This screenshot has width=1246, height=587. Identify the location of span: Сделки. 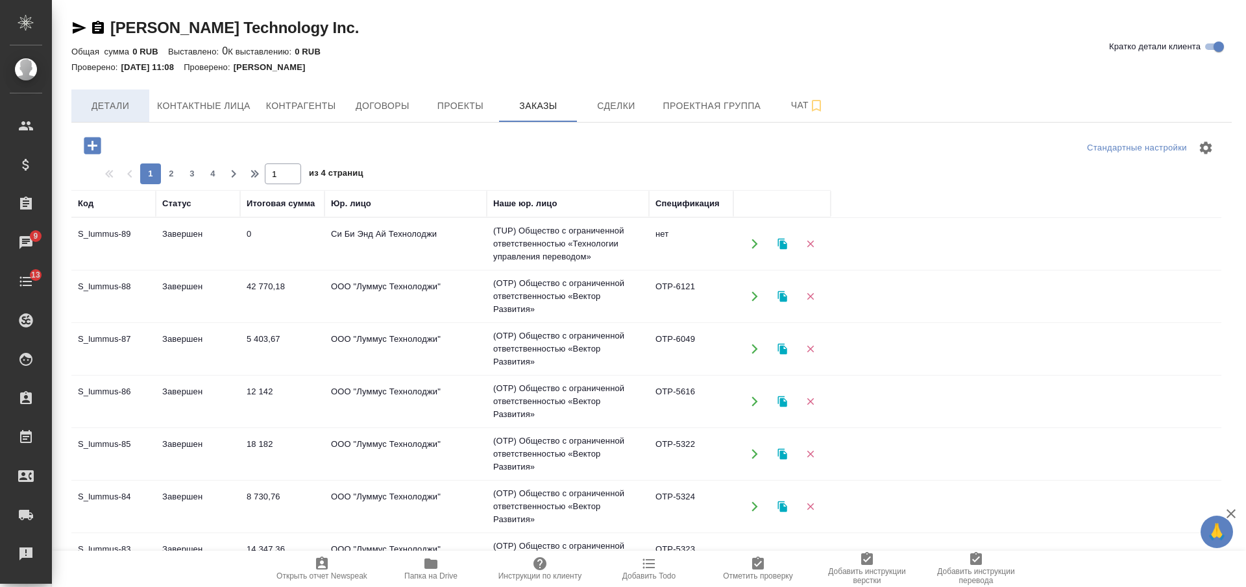
(616, 106).